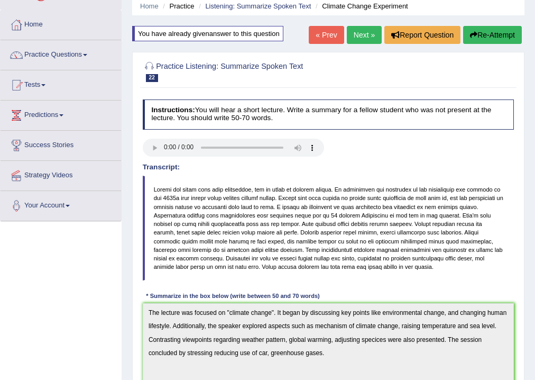 This screenshot has height=380, width=535. What do you see at coordinates (61, 174) in the screenshot?
I see `a: Strategy Videos` at bounding box center [61, 174].